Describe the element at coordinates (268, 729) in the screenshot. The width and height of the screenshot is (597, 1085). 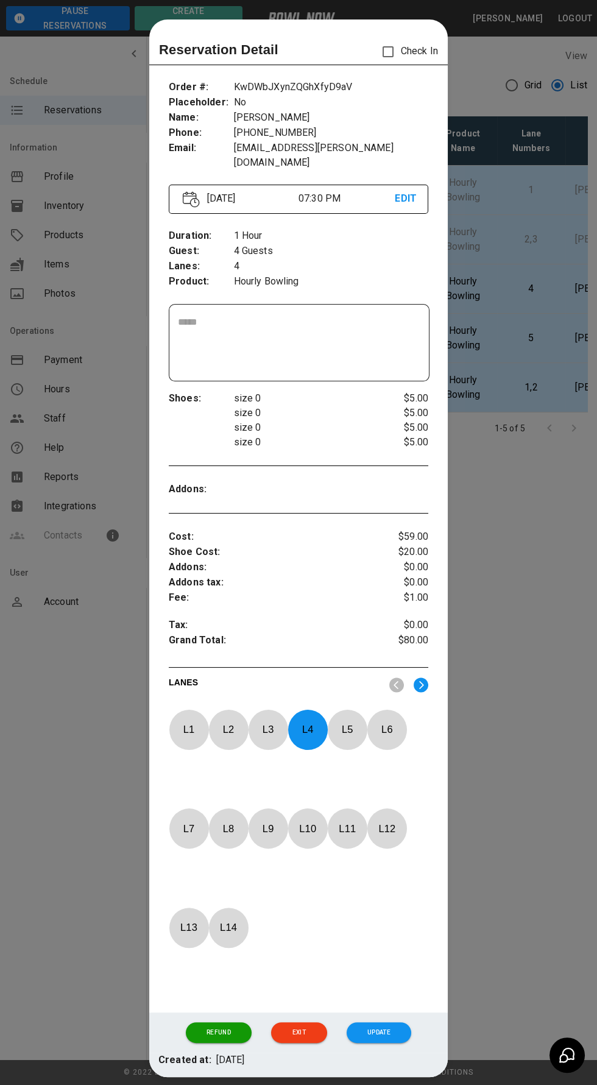
I see `p: L 3` at that location.